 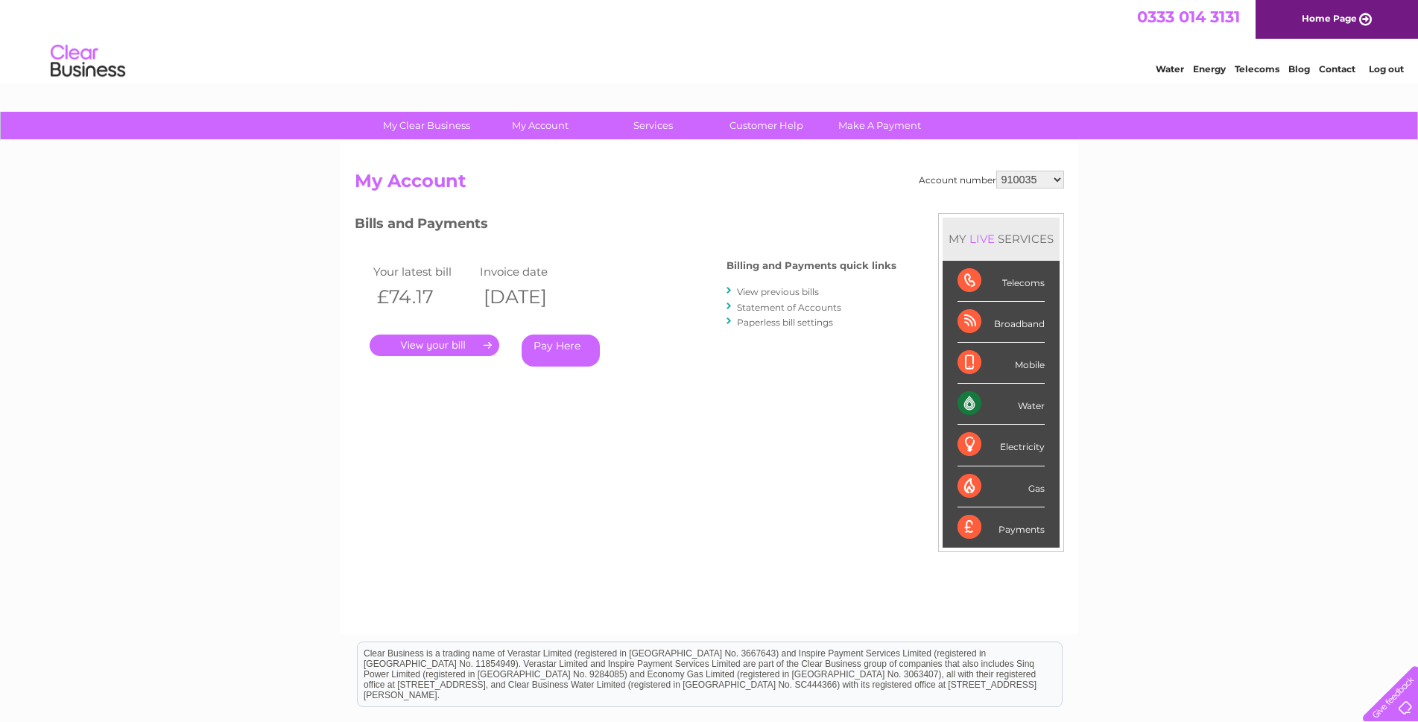 I want to click on a: Blog, so click(x=1299, y=69).